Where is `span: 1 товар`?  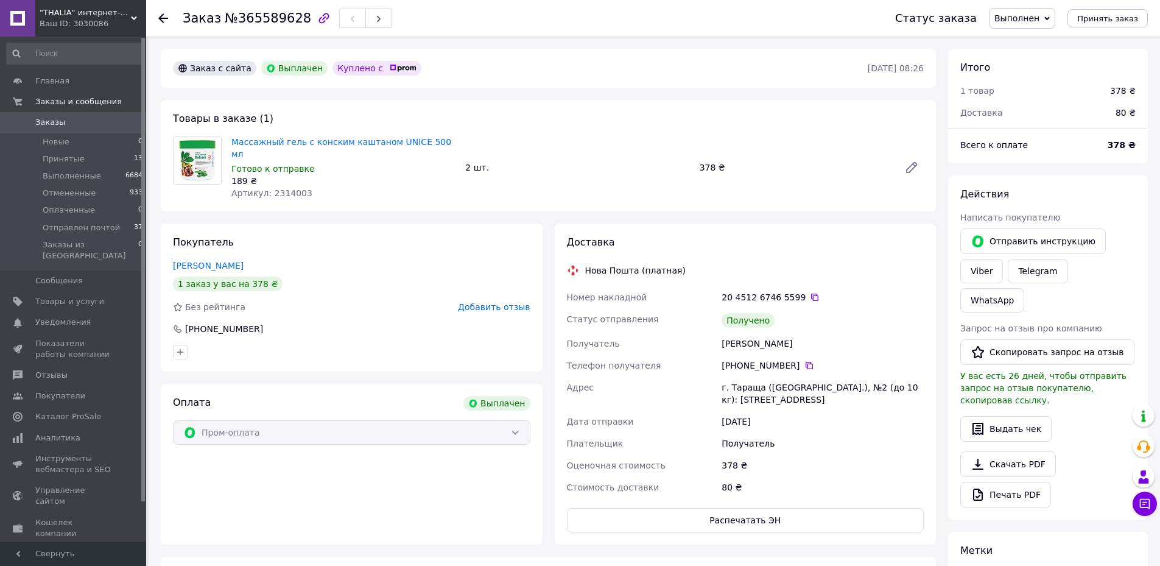
span: 1 товар is located at coordinates (977, 91).